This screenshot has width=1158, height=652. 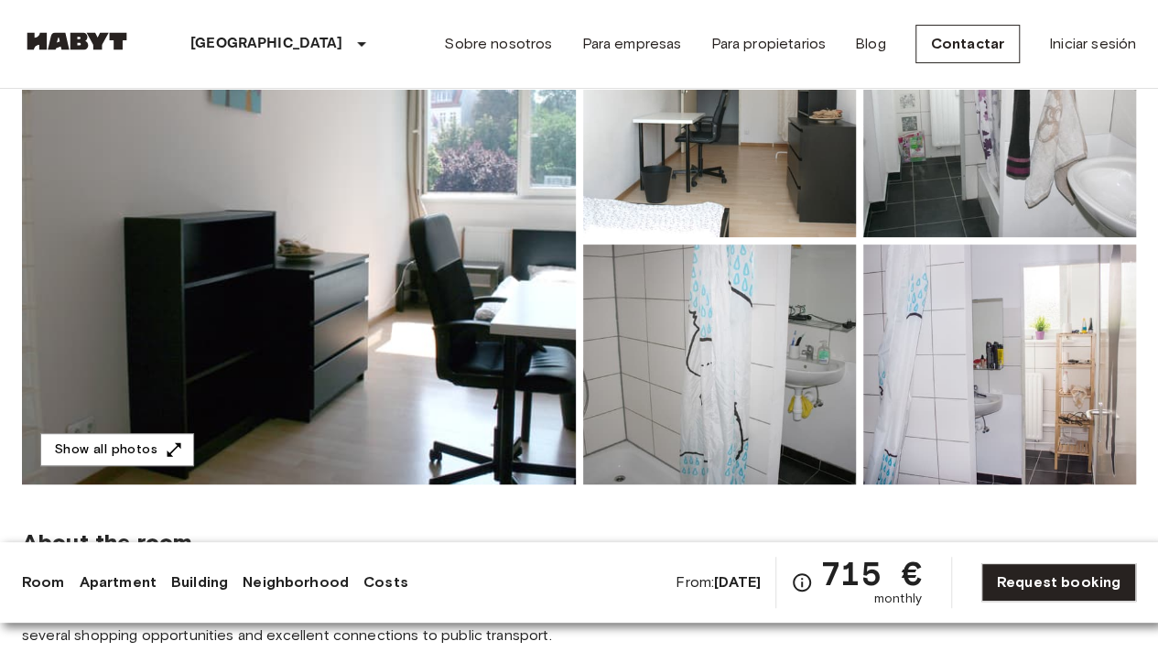 What do you see at coordinates (118, 582) in the screenshot?
I see `a: Apartment` at bounding box center [118, 582].